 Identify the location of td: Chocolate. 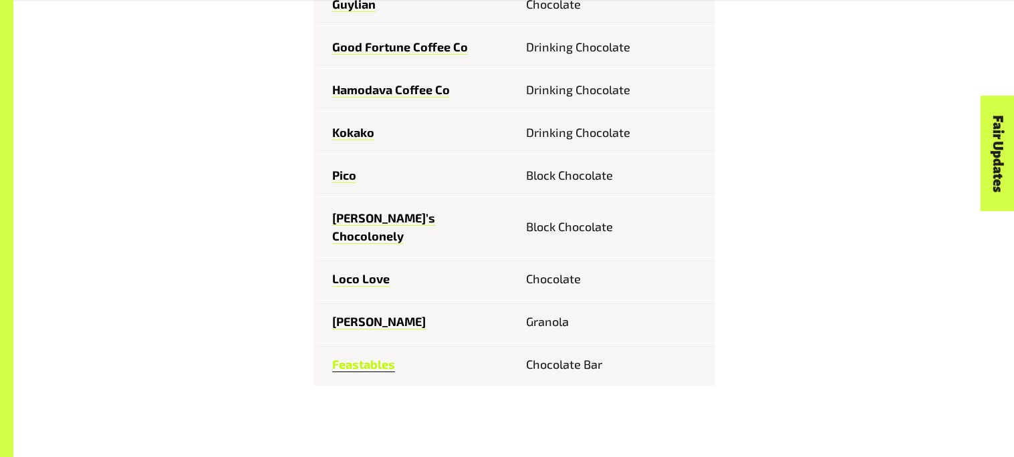
(614, 279).